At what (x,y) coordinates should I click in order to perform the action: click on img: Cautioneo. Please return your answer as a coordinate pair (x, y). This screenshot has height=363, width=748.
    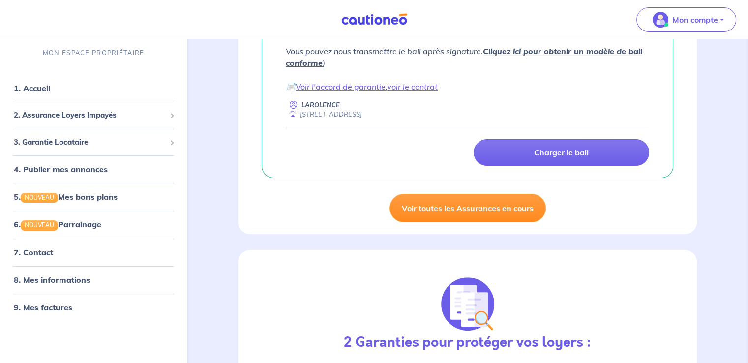
    Looking at the image, I should click on (374, 19).